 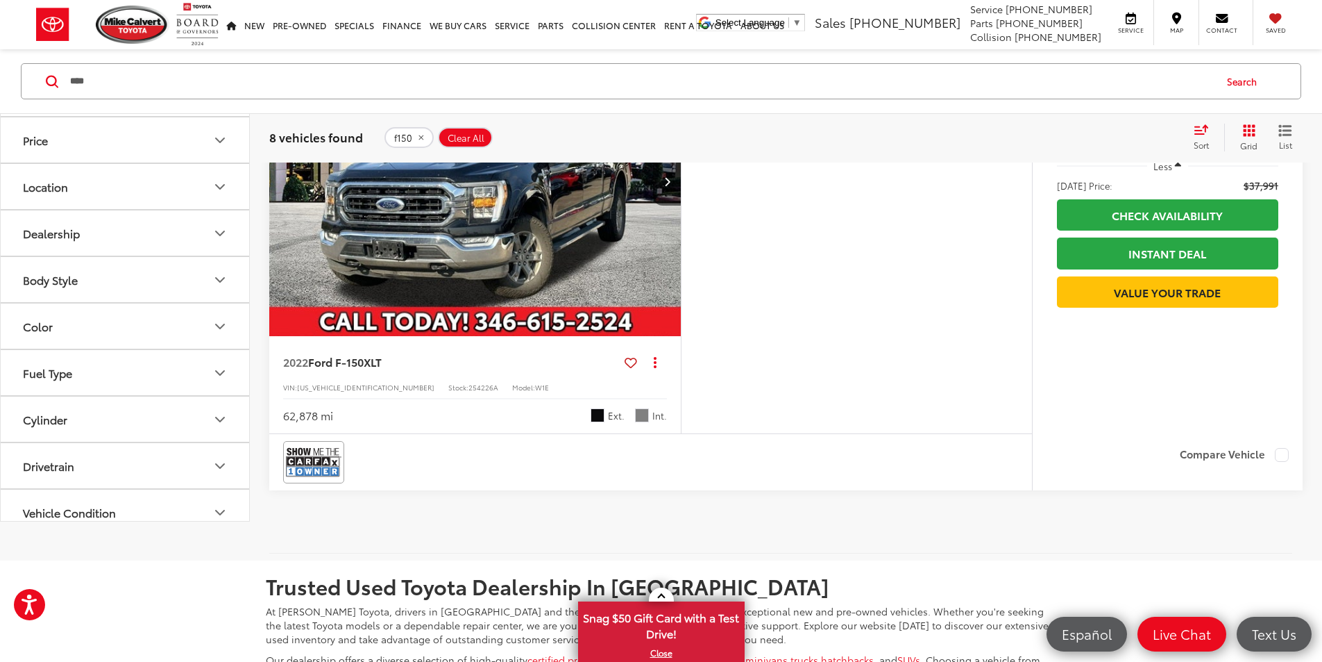 I want to click on span: Map, so click(x=1177, y=30).